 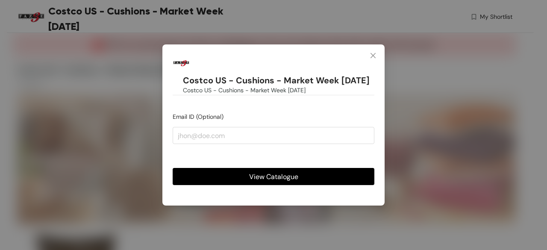 I want to click on span: Email ID (Optional), so click(x=198, y=117).